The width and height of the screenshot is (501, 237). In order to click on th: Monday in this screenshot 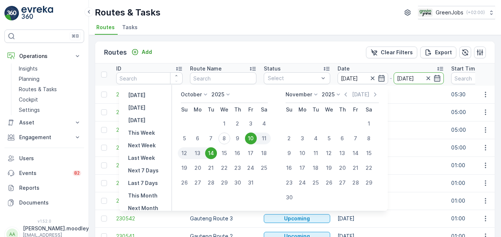, I will do `click(198, 110)`.